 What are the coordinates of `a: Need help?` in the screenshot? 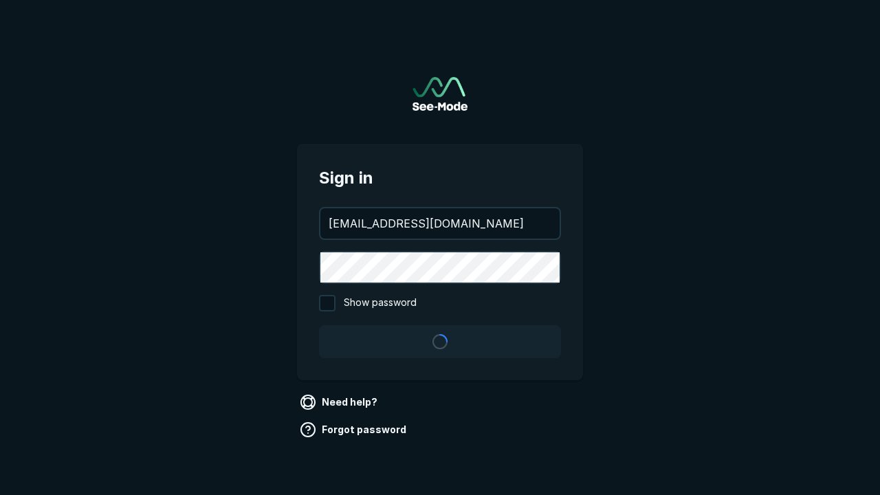 It's located at (340, 402).